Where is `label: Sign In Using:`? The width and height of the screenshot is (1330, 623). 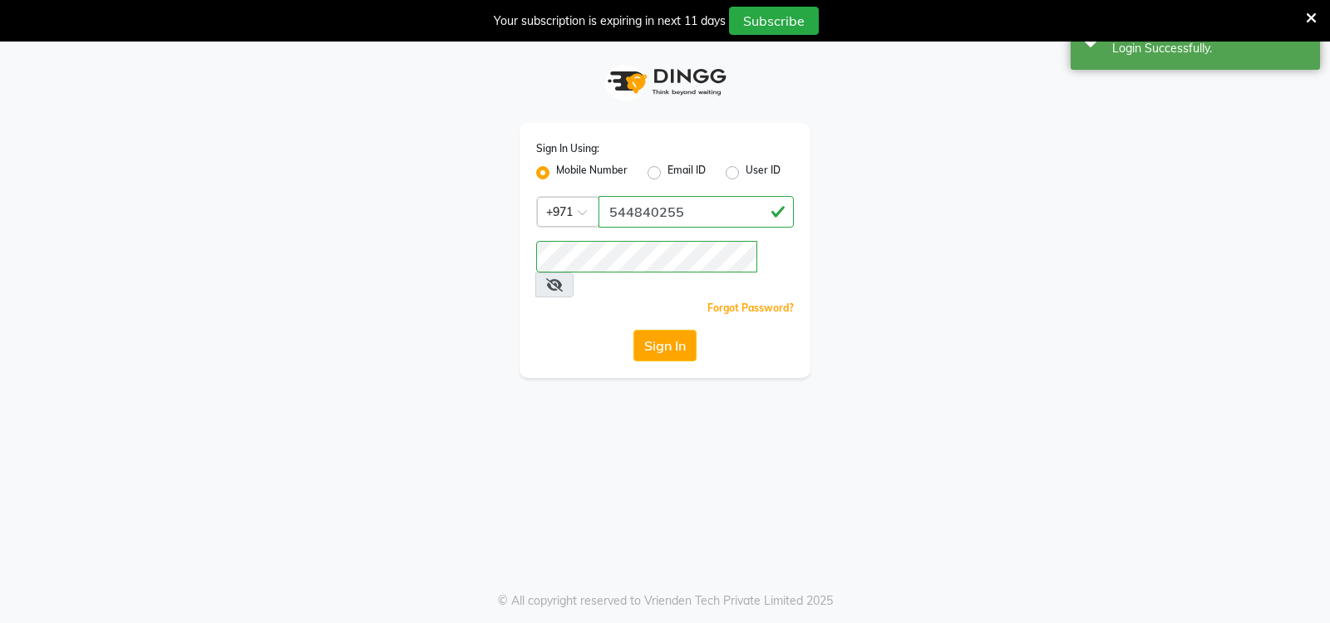
label: Sign In Using: is located at coordinates (568, 149).